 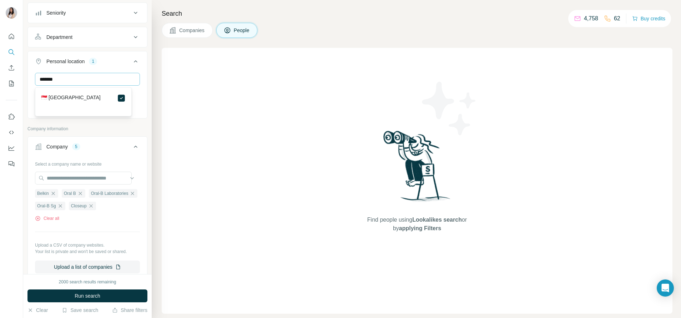 What do you see at coordinates (87, 267) in the screenshot?
I see `button: Upload a list of companies` at bounding box center [87, 267].